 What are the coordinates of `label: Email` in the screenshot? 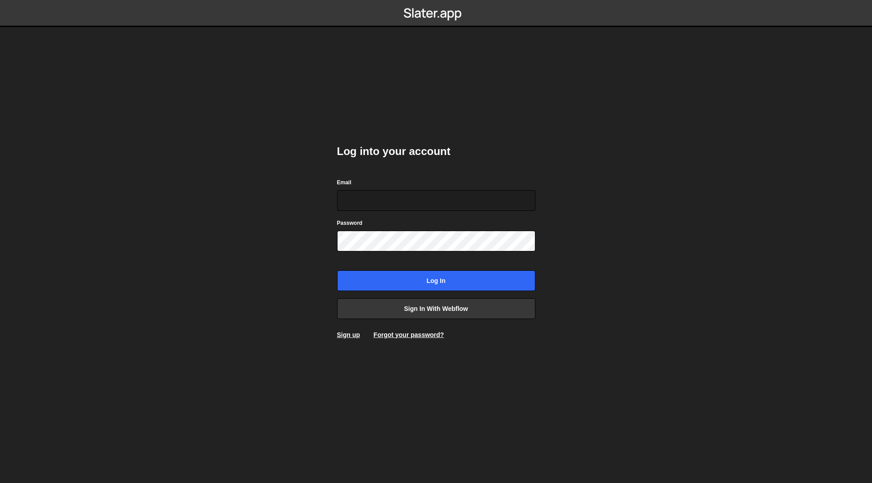 It's located at (344, 183).